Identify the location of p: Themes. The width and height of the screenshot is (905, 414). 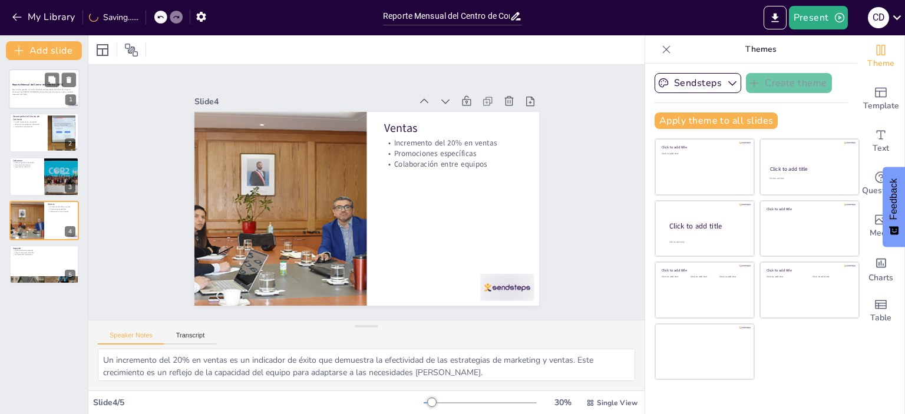
(761, 50).